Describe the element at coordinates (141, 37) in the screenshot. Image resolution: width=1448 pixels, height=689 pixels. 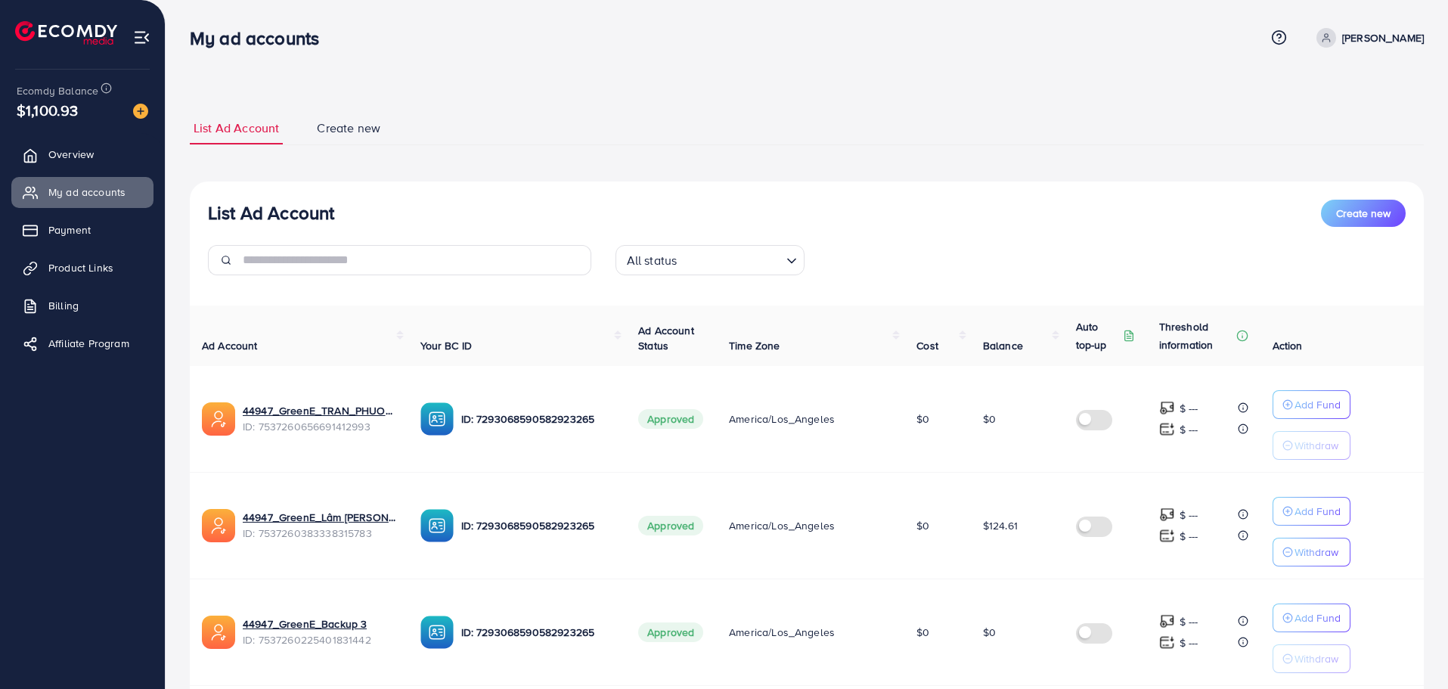
I see `img: menu` at that location.